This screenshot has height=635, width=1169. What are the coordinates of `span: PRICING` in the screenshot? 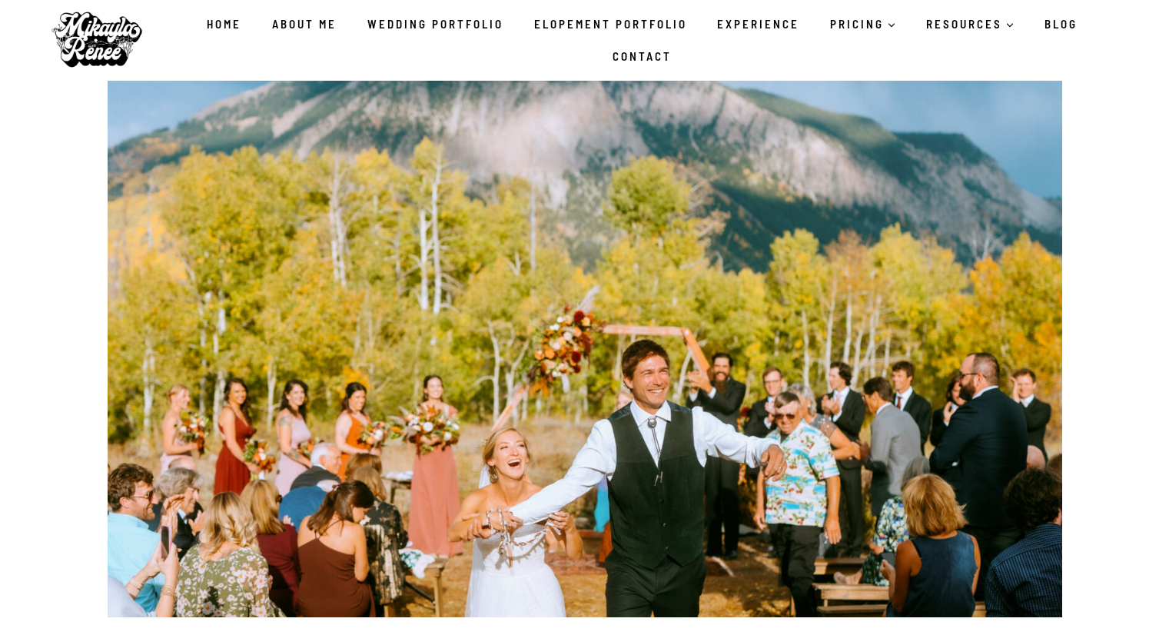 It's located at (862, 24).